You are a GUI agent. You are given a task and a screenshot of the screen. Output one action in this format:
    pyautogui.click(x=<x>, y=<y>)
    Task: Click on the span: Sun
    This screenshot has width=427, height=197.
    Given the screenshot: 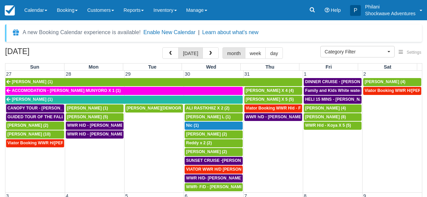 What is the action you would take?
    pyautogui.click(x=34, y=67)
    